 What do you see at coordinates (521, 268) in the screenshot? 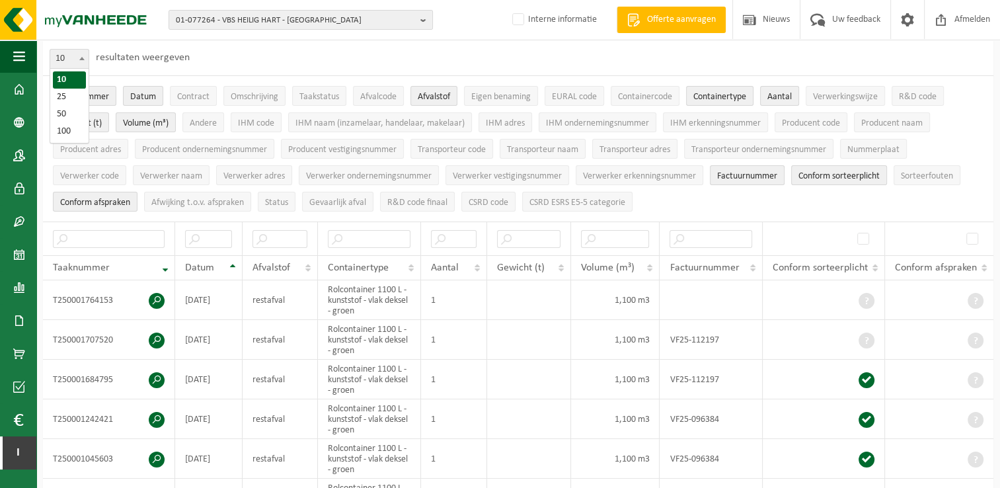
I see `span: Gewicht (t)` at bounding box center [521, 268].